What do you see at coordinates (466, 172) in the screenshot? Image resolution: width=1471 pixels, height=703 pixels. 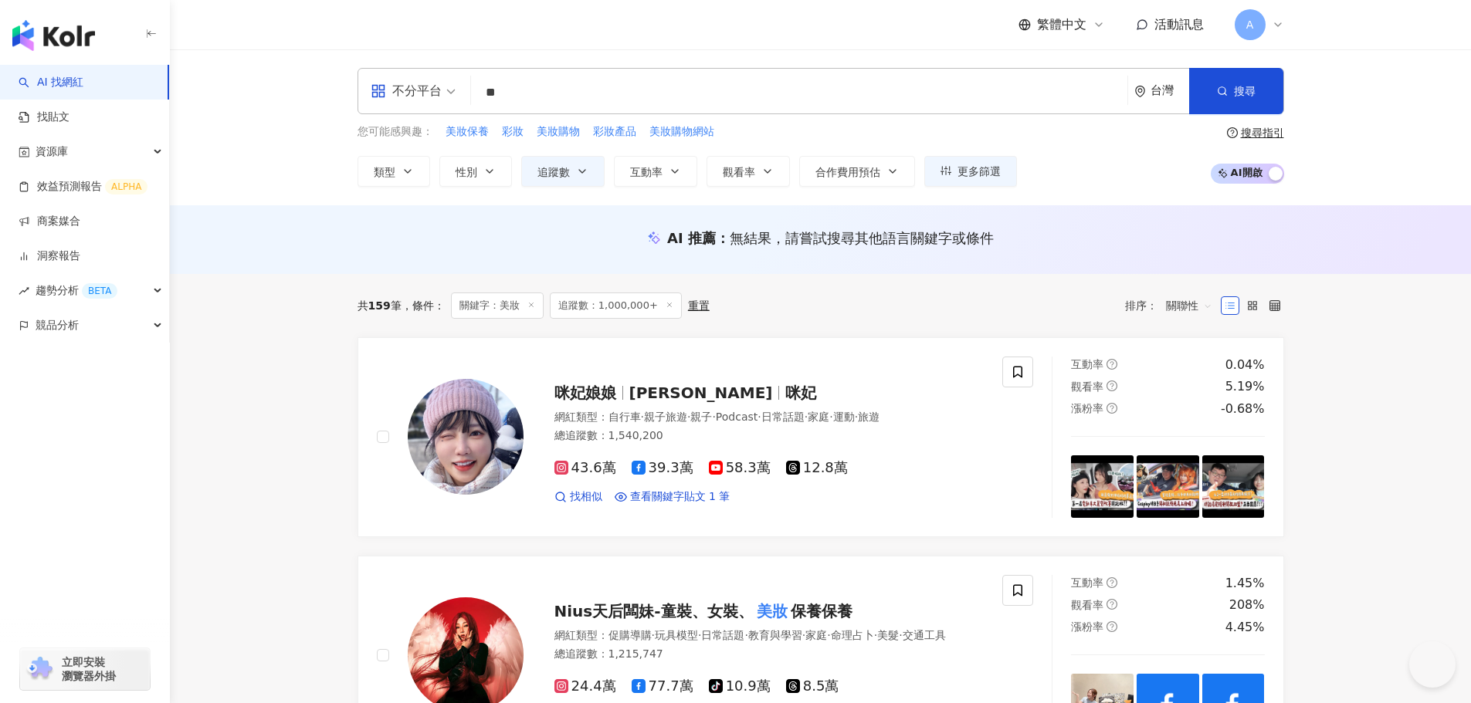 I see `span: 性別` at bounding box center [466, 172].